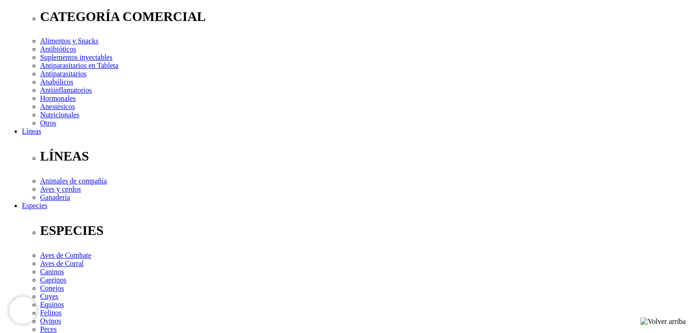 Image resolution: width=693 pixels, height=333 pixels. What do you see at coordinates (69, 41) in the screenshot?
I see `span: Alimentos y Snacks` at bounding box center [69, 41].